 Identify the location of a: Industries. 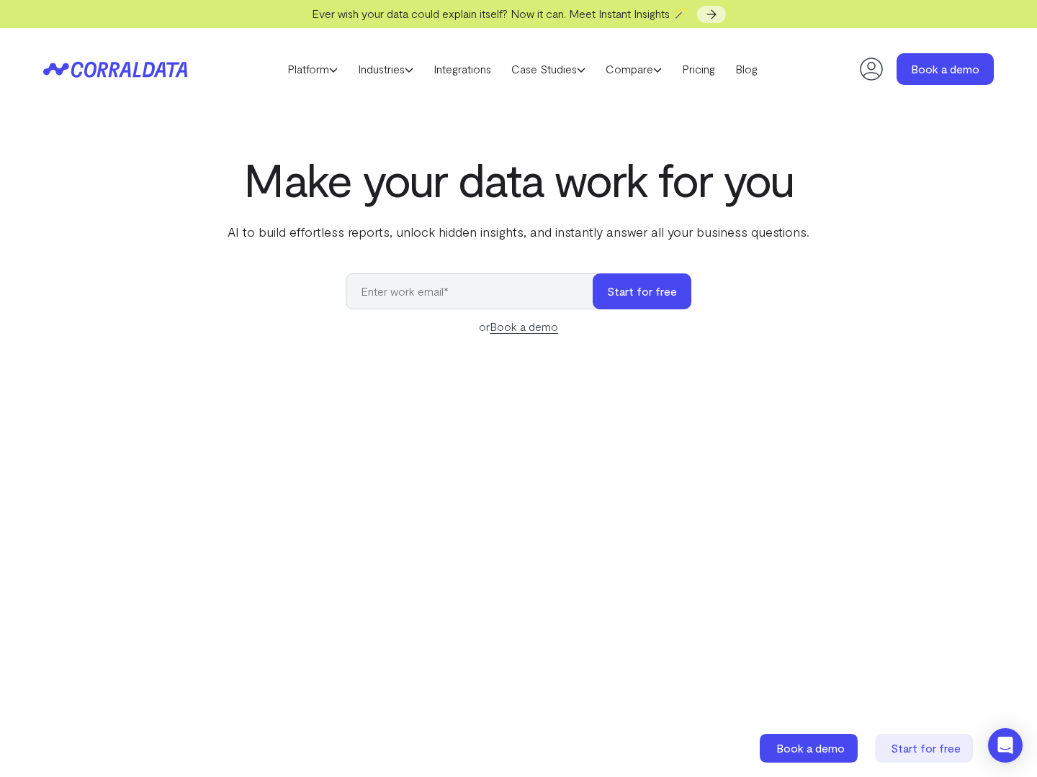
(385, 69).